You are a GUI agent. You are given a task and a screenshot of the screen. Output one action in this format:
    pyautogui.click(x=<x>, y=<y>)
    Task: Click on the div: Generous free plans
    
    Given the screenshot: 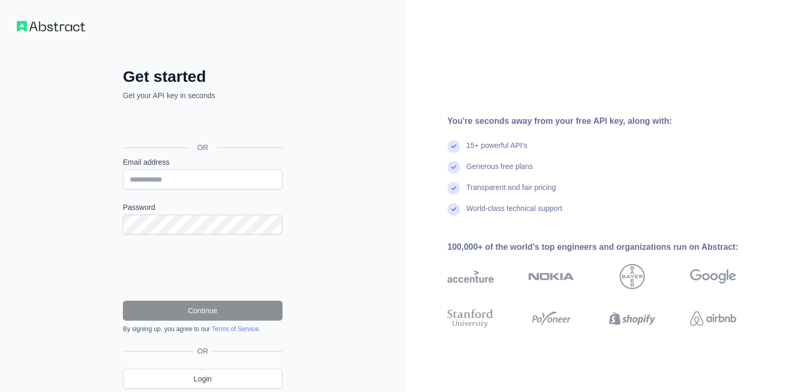 What is the action you would take?
    pyautogui.click(x=499, y=172)
    